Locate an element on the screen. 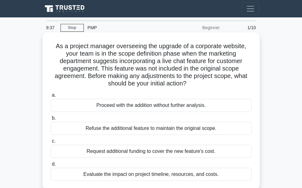 Image resolution: width=302 pixels, height=188 pixels. span: a. is located at coordinates (54, 95).